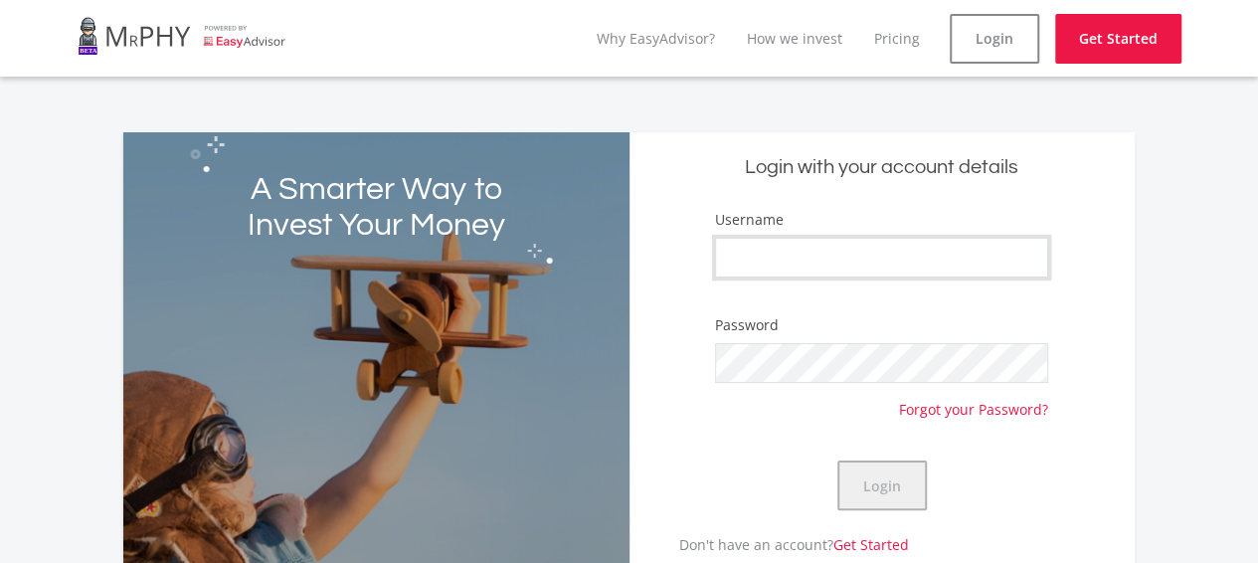  I want to click on label: Password, so click(747, 325).